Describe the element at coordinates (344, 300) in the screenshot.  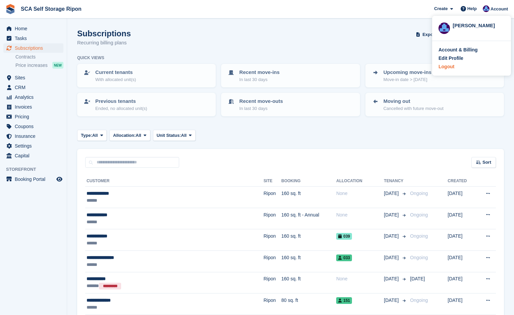
I see `span: 151` at that location.